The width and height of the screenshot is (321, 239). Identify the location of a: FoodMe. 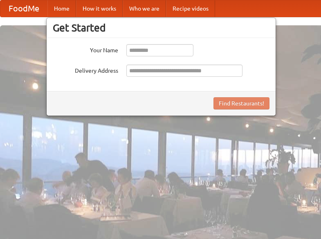
(24, 9).